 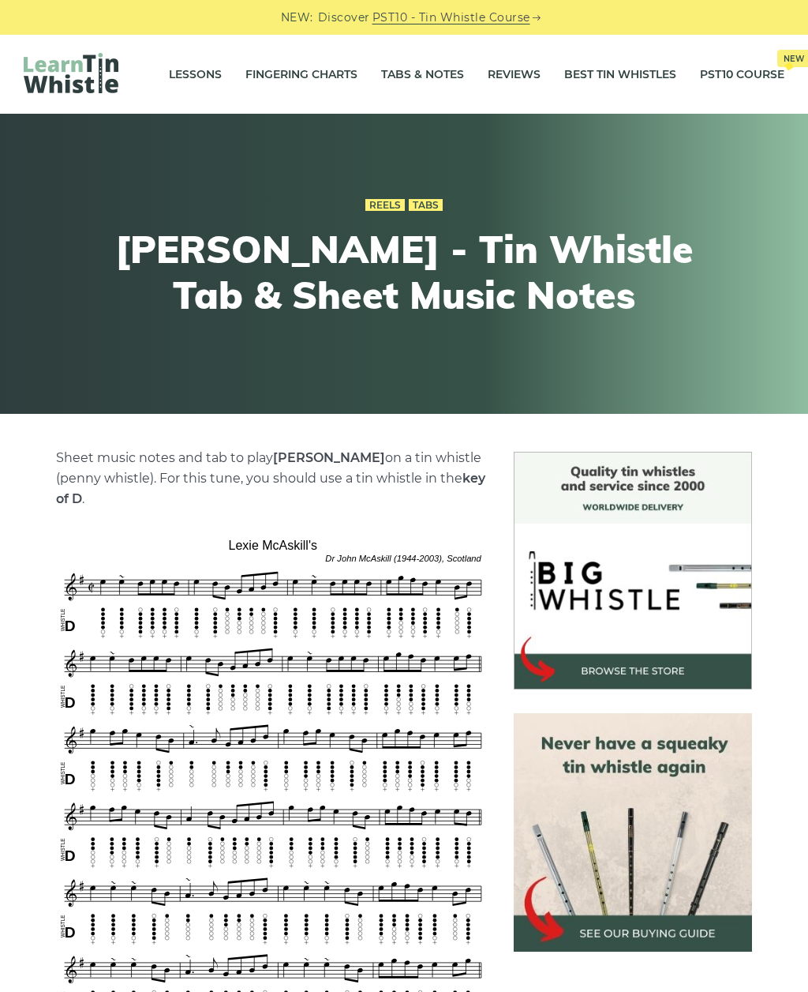 What do you see at coordinates (302, 74) in the screenshot?
I see `a: Fingering Charts` at bounding box center [302, 74].